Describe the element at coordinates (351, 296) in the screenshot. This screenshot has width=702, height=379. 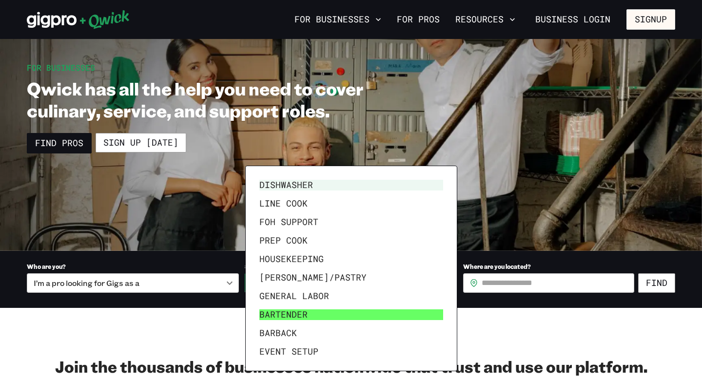
I see `li: General Labor` at that location.